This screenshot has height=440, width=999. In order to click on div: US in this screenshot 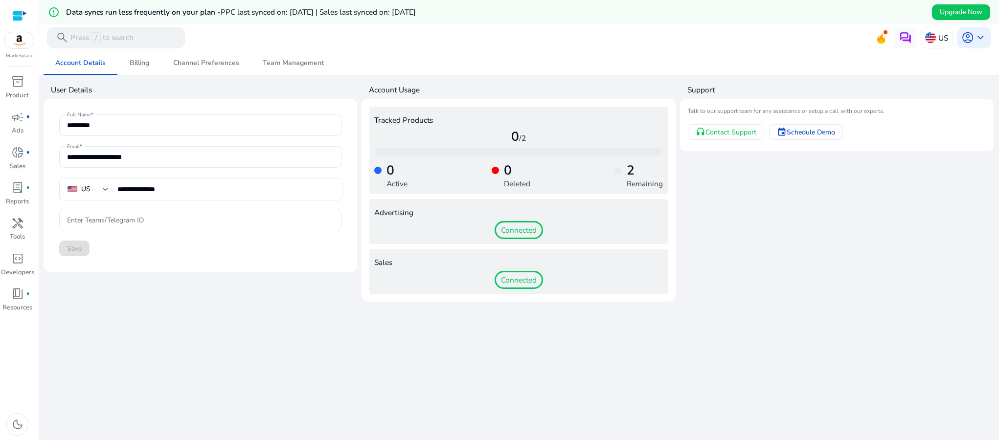, I will do `click(86, 189)`.